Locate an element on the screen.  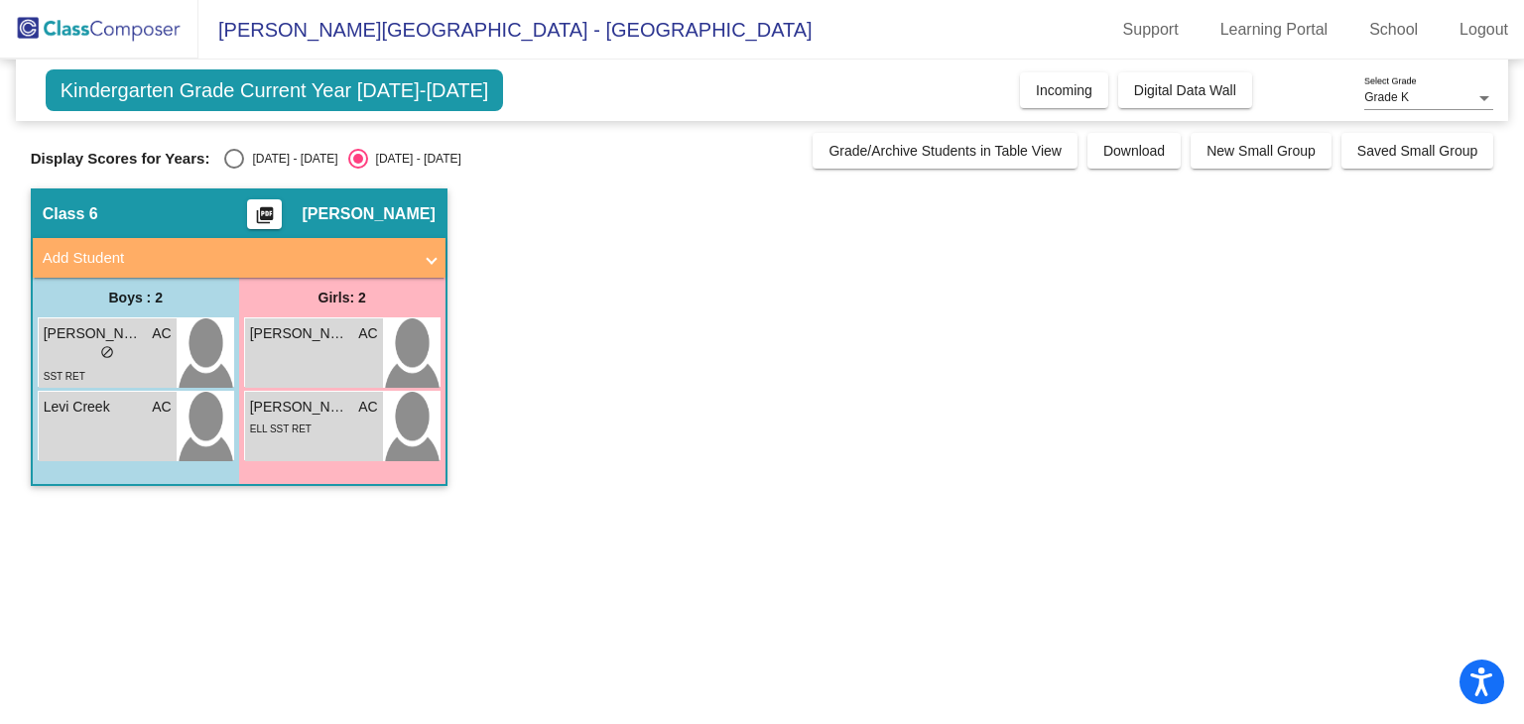
button: Saved Small Group is located at coordinates (1417, 151).